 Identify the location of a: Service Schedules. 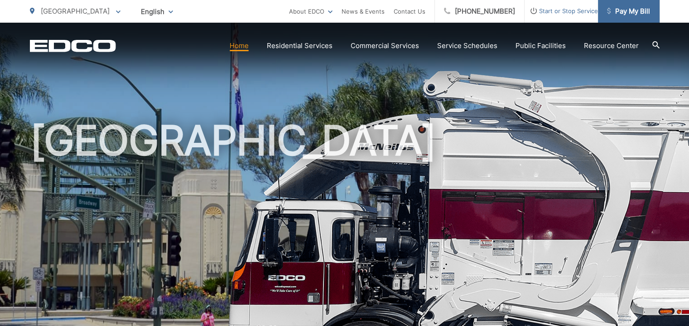
(467, 46).